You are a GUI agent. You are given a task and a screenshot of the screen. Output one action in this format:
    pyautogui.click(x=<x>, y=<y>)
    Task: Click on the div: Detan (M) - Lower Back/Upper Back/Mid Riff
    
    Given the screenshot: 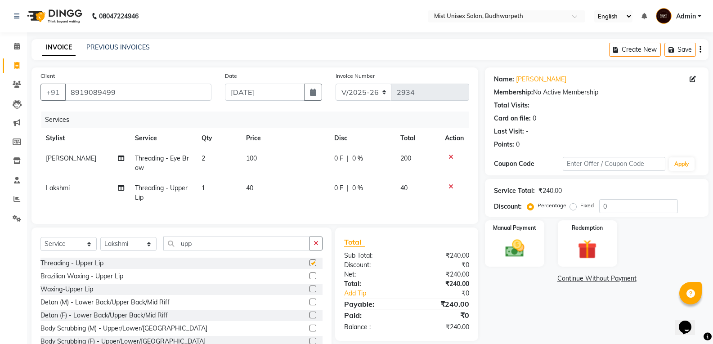 What is the action you would take?
    pyautogui.click(x=105, y=302)
    